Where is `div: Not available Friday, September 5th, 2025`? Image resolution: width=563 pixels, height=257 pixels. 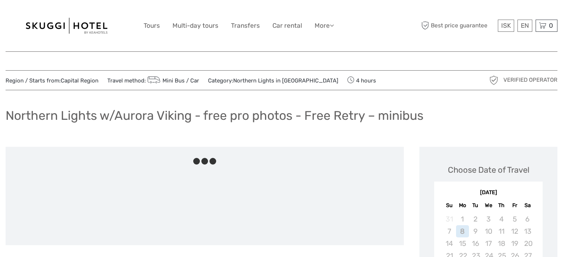
div: Not available Friday, September 5th, 2025 is located at coordinates (514, 219).